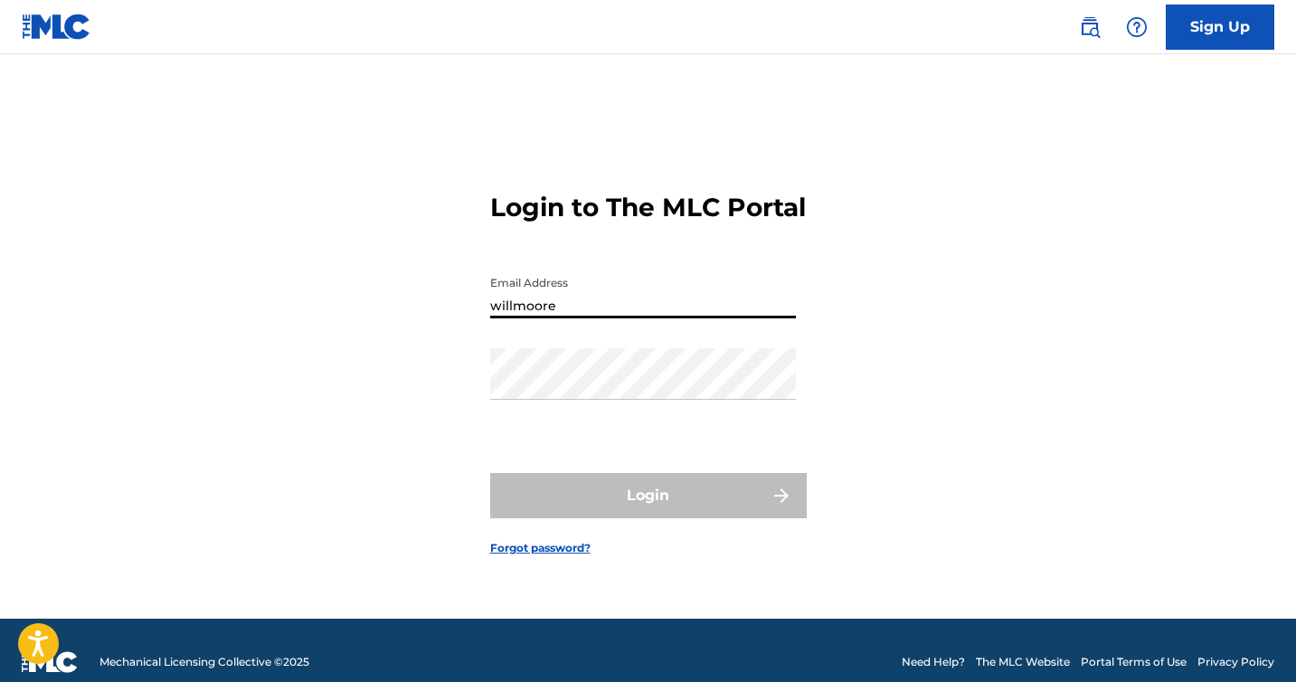 The height and width of the screenshot is (682, 1296). I want to click on a: Privacy Policy, so click(1236, 662).